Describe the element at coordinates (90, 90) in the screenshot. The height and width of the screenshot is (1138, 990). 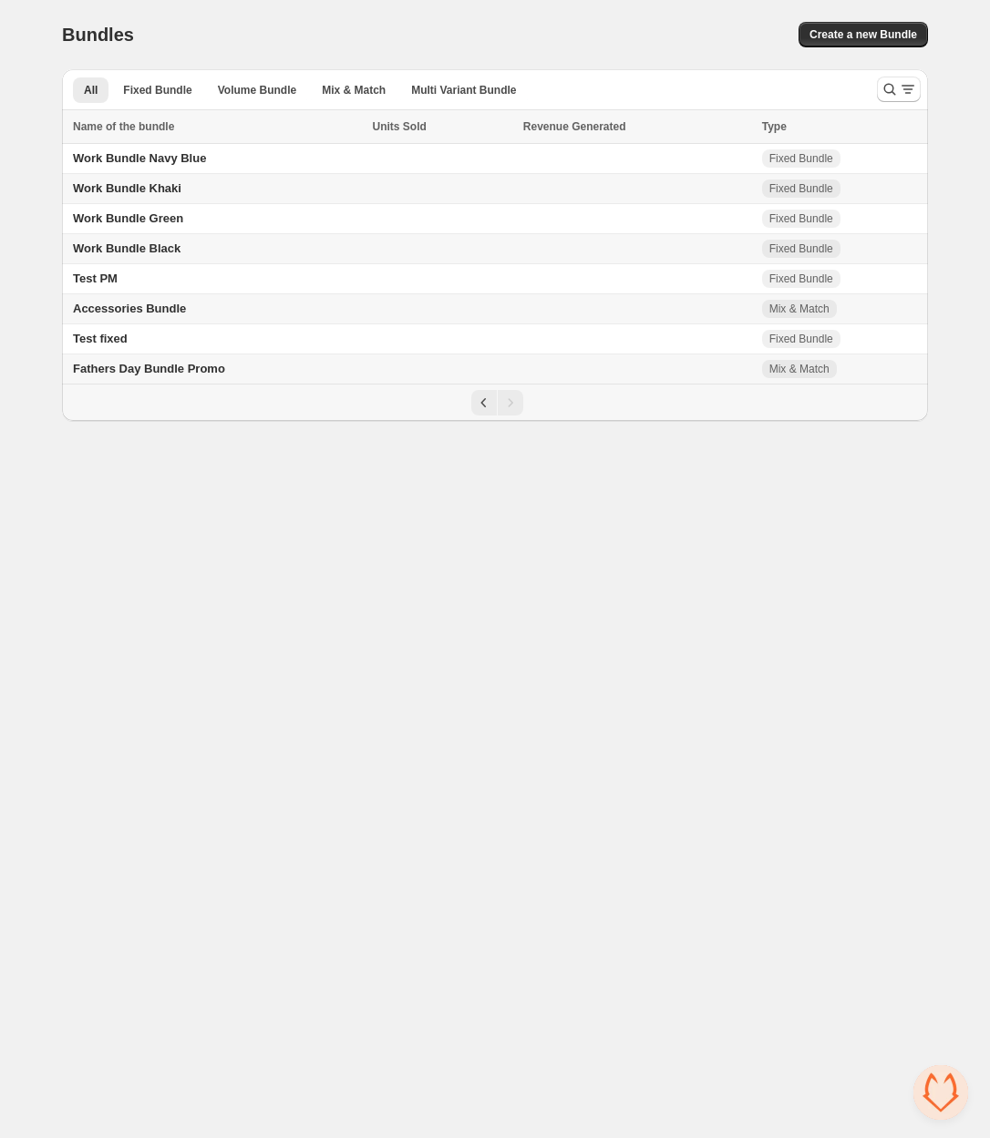
I see `span: All` at that location.